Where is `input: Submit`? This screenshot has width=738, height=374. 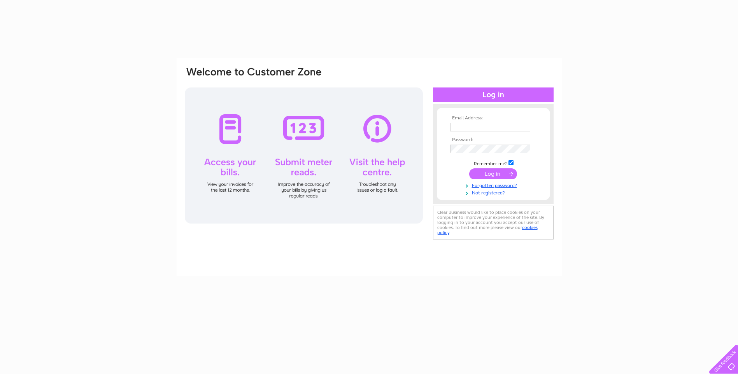 input: Submit is located at coordinates (493, 174).